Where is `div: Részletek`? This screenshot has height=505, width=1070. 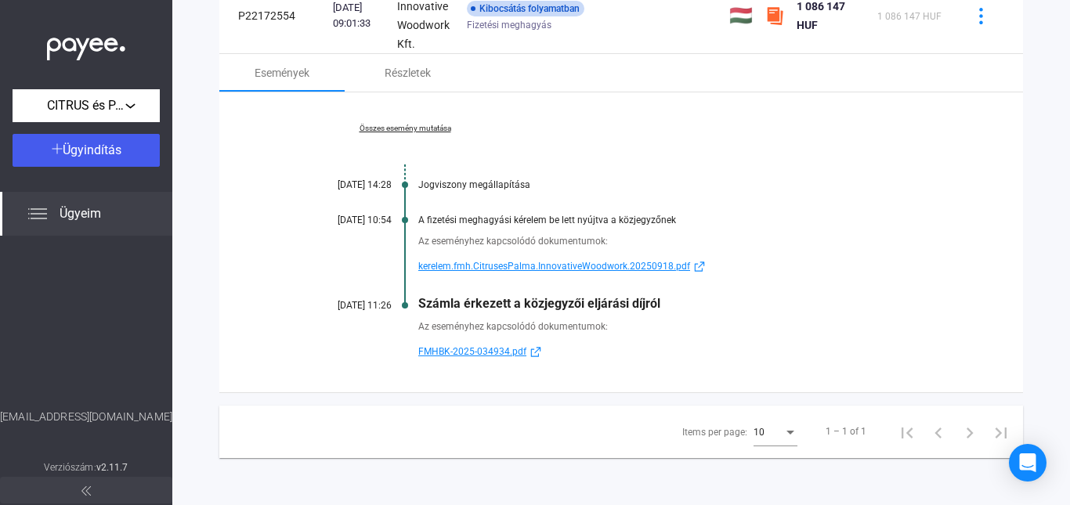 div: Részletek is located at coordinates (407, 73).